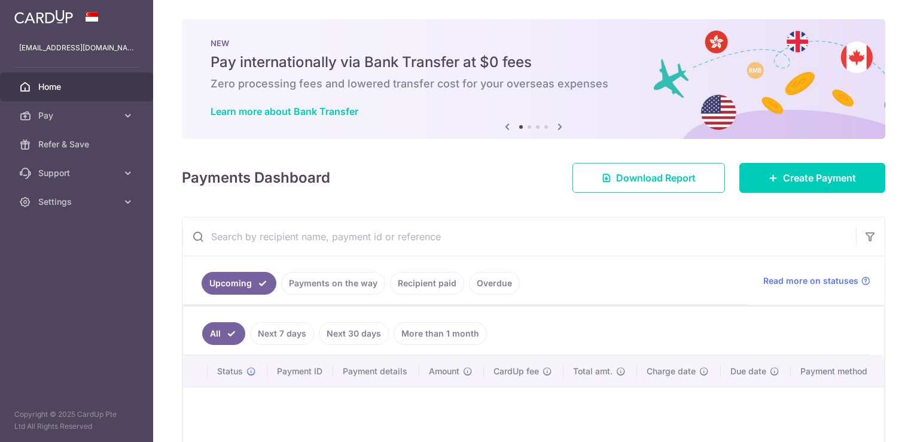  Describe the element at coordinates (534, 84) in the screenshot. I see `h6: Zero processing fees and lowered transfer cost for your overseas expenses` at that location.